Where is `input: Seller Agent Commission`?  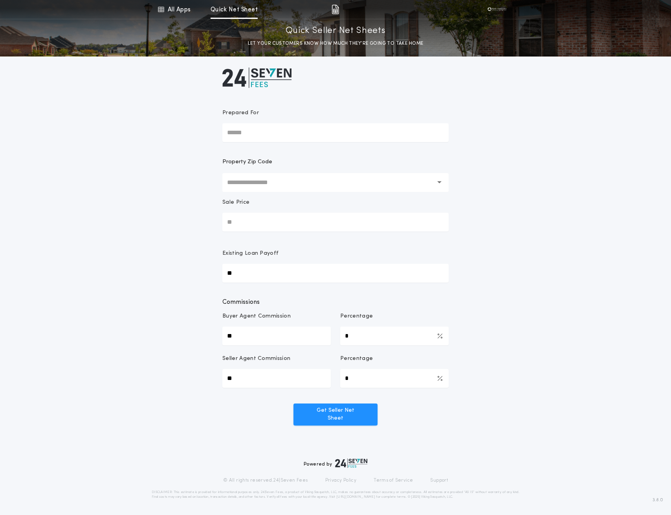
input: Seller Agent Commission is located at coordinates (276, 378).